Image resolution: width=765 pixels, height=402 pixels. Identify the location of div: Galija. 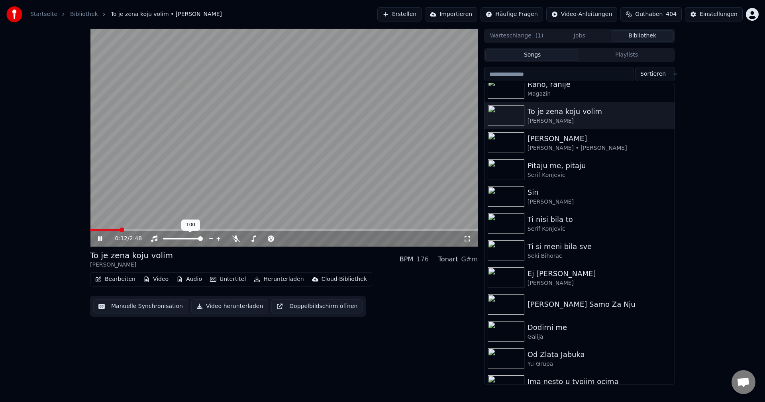
(599, 337).